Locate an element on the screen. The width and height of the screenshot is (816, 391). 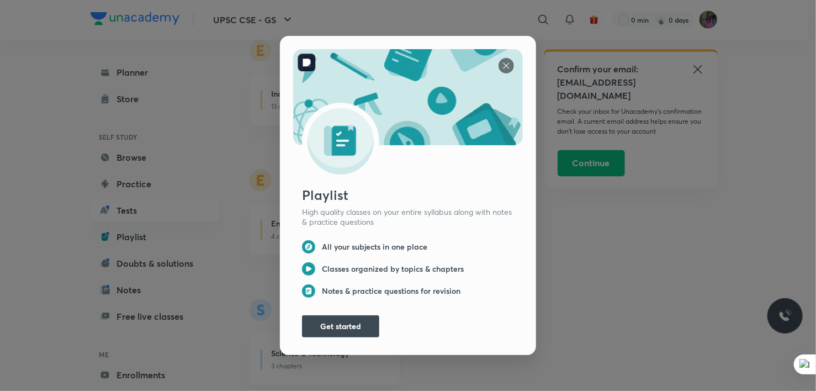
div: Playlist is located at coordinates (412, 195).